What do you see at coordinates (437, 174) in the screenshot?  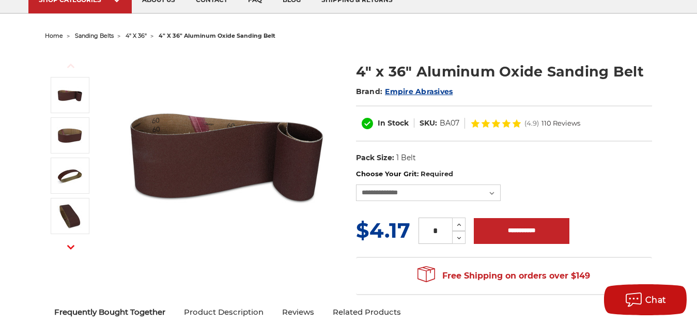 I see `small: Required` at bounding box center [437, 174].